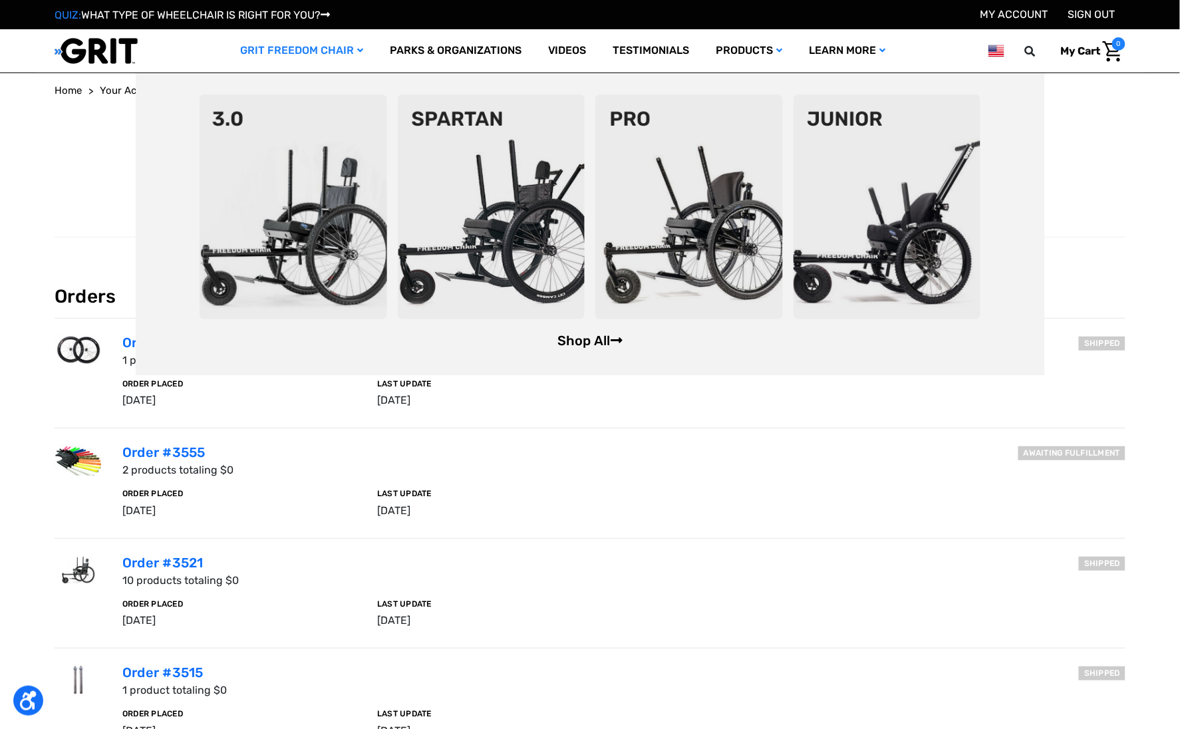  Describe the element at coordinates (624, 581) in the screenshot. I see `p: 10 products totaling $0` at that location.